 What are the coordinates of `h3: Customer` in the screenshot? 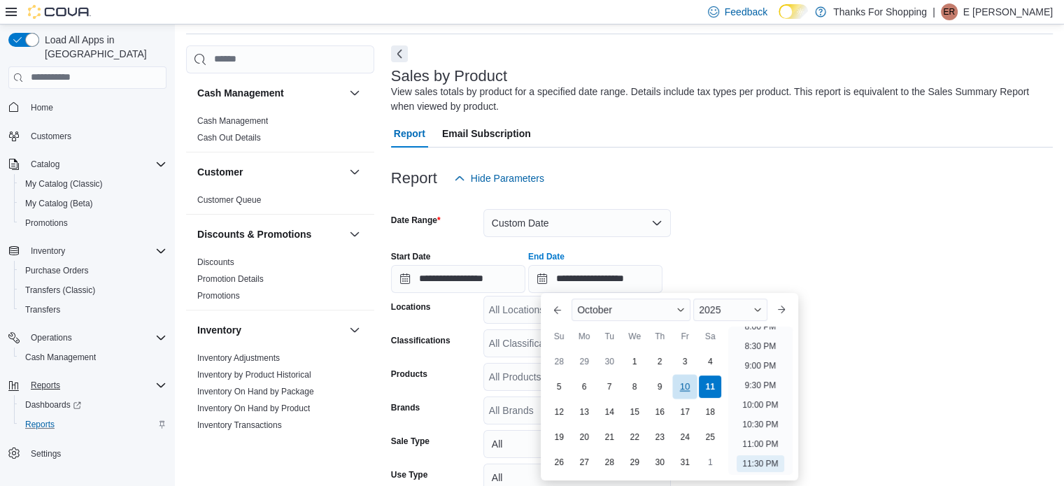 It's located at (220, 172).